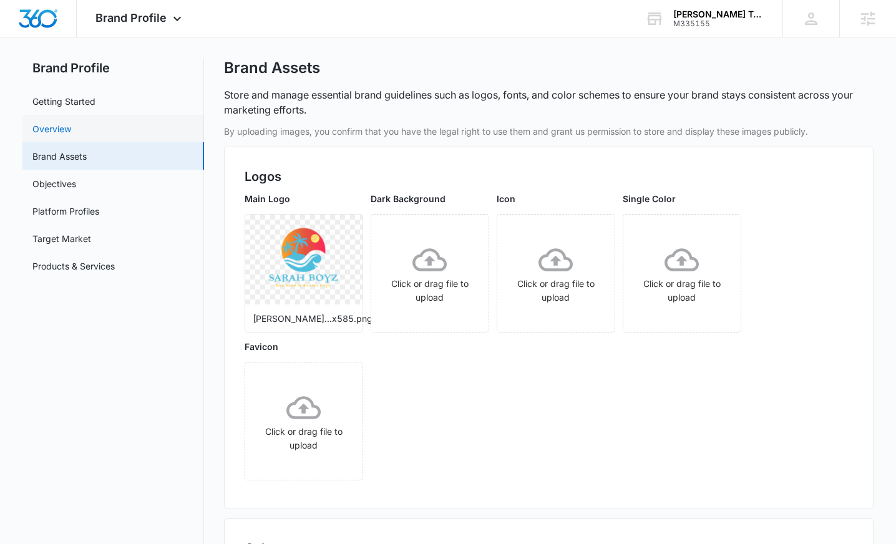 This screenshot has width=896, height=544. Describe the element at coordinates (59, 156) in the screenshot. I see `a: Brand Assets` at that location.